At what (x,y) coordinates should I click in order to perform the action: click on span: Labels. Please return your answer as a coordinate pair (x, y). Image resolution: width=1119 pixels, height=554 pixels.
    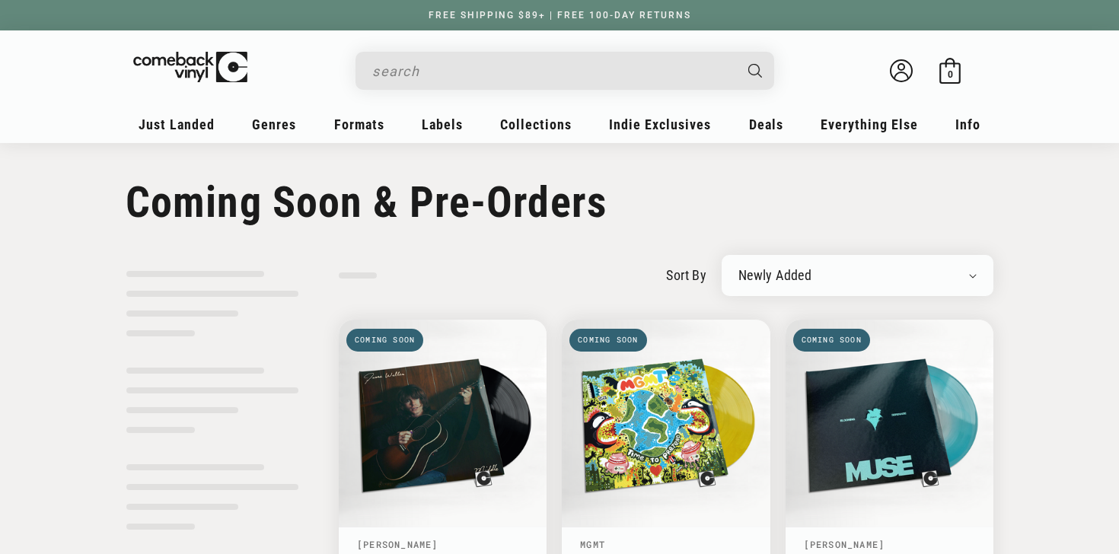
    Looking at the image, I should click on (442, 124).